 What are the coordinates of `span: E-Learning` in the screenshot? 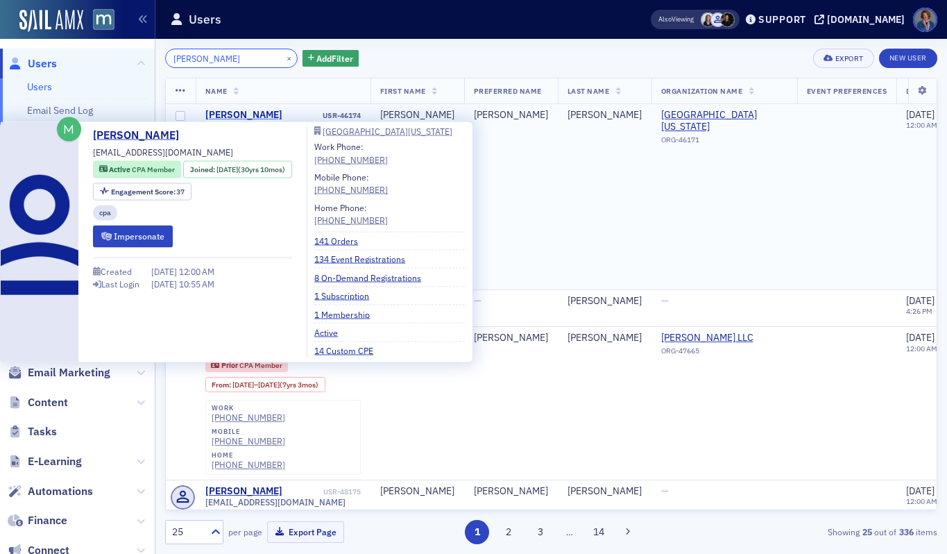 It's located at (55, 461).